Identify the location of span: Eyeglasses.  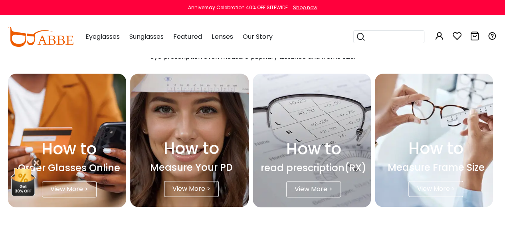
(103, 36).